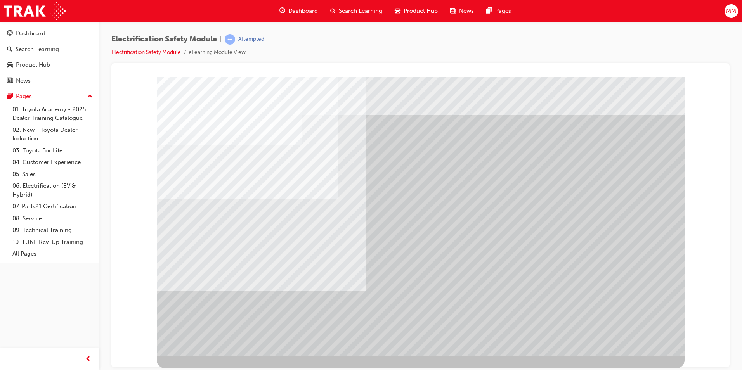  Describe the element at coordinates (416, 11) in the screenshot. I see `a: car-iconProduct Hub` at that location.